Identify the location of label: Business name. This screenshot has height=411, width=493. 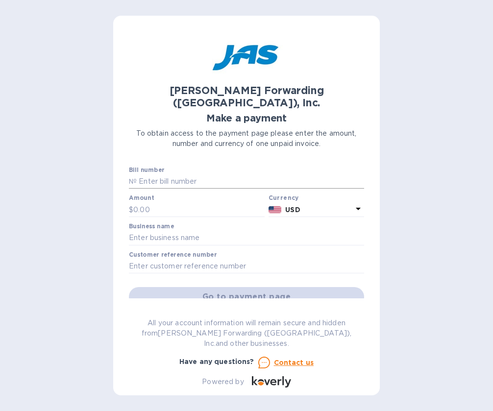
(151, 226).